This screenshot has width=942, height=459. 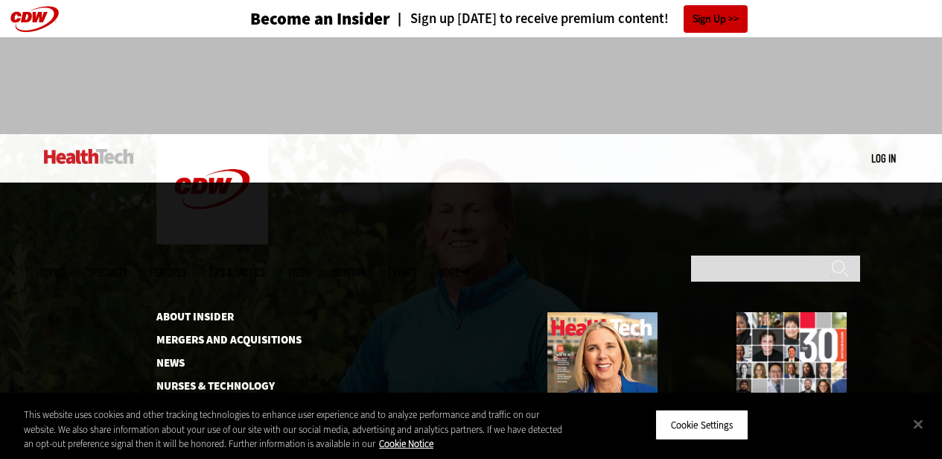 I want to click on a: Nurses & Technology, so click(x=232, y=386).